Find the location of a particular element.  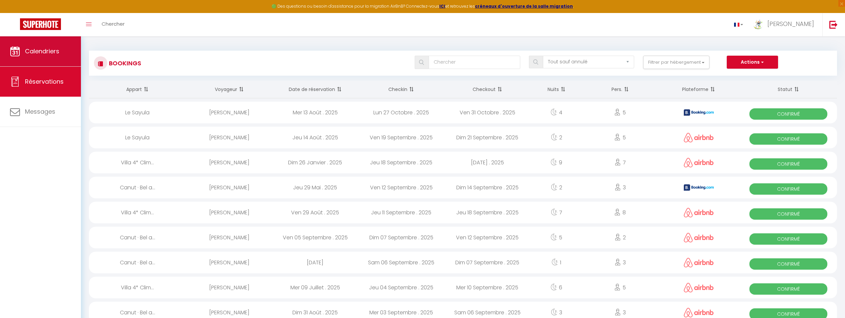

th: Sort by checkin is located at coordinates (401, 89).